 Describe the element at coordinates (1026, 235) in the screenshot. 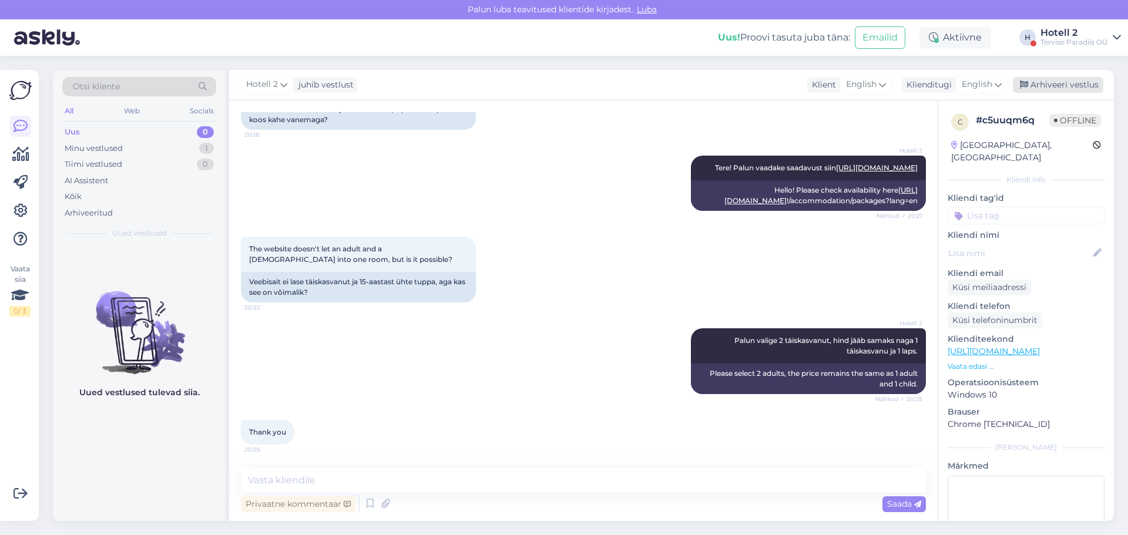

I see `p: Kliendi nimi` at that location.